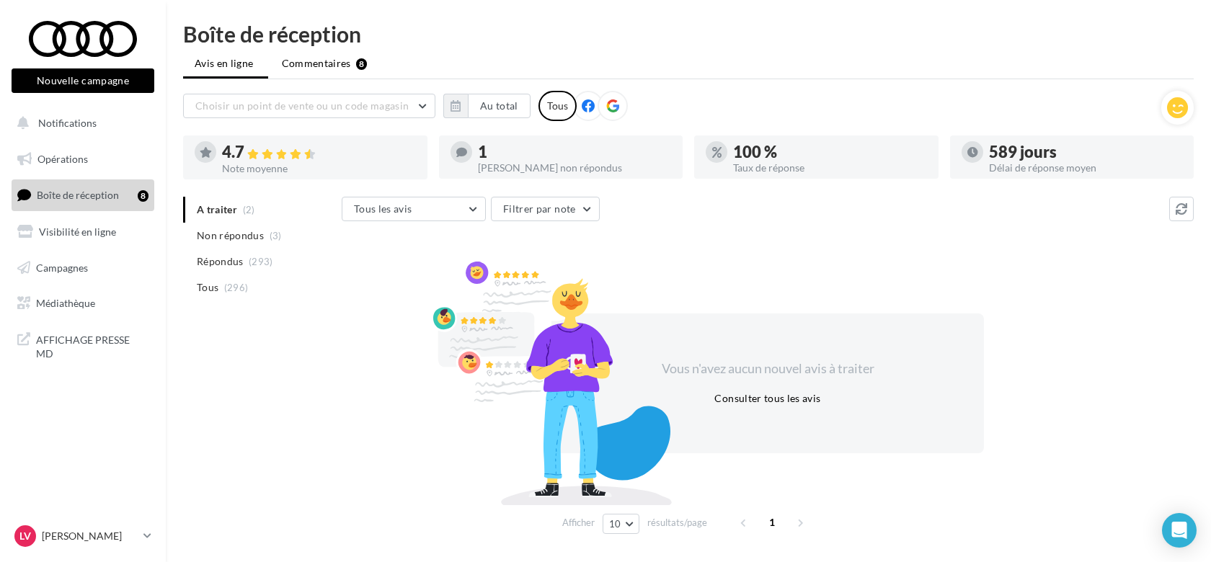 This screenshot has height=562, width=1211. Describe the element at coordinates (63, 159) in the screenshot. I see `span: Opérations` at that location.